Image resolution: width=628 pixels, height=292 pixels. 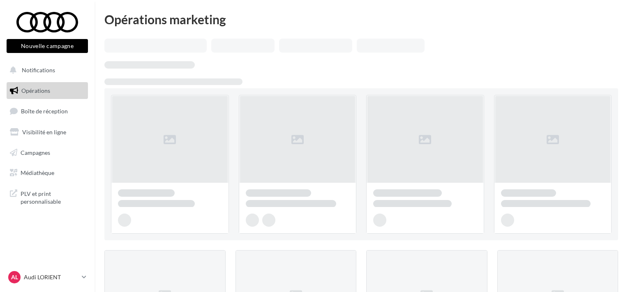 What do you see at coordinates (361, 19) in the screenshot?
I see `div: Opérations marketing` at bounding box center [361, 19].